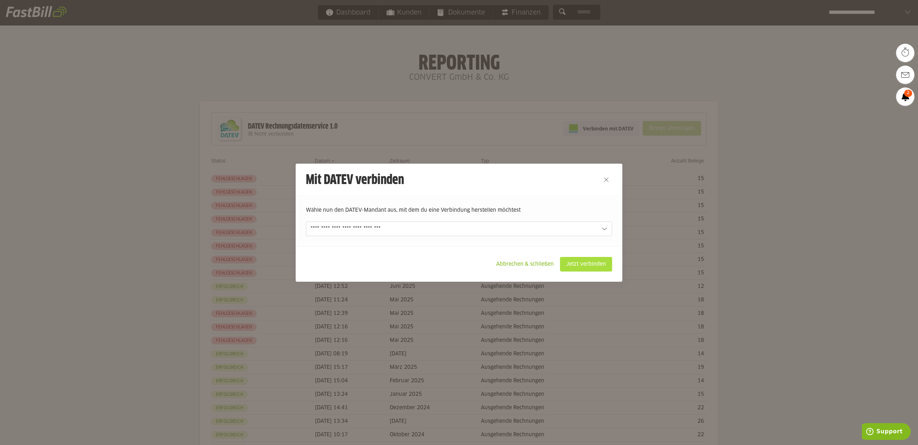 This screenshot has width=918, height=445. I want to click on a: 2, so click(905, 97).